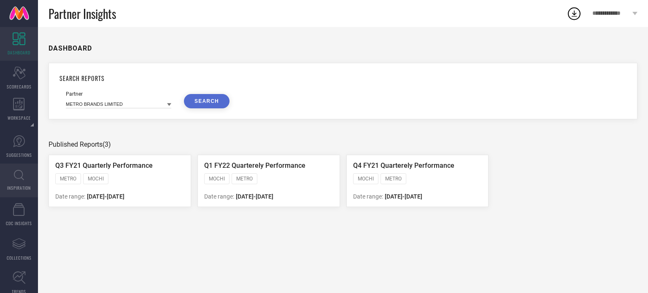 The image size is (648, 293). What do you see at coordinates (343, 78) in the screenshot?
I see `h1: SEARCH REPORTS` at bounding box center [343, 78].